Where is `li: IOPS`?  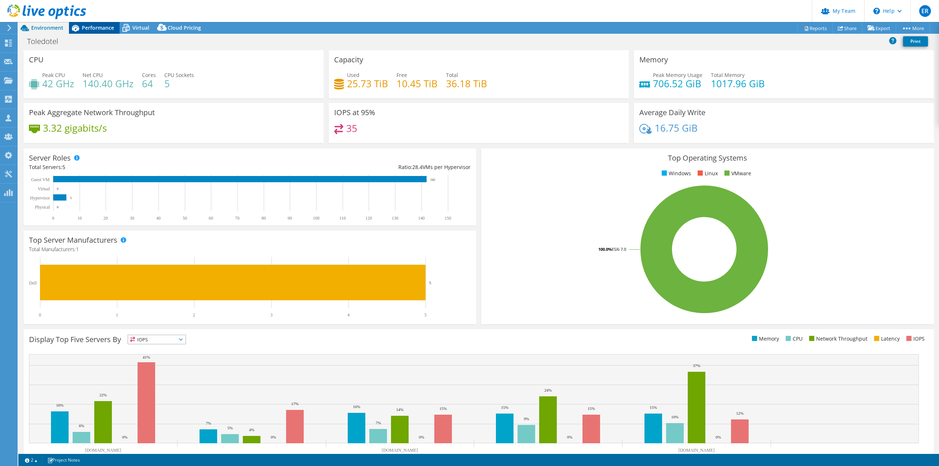
li: IOPS is located at coordinates (914, 339).